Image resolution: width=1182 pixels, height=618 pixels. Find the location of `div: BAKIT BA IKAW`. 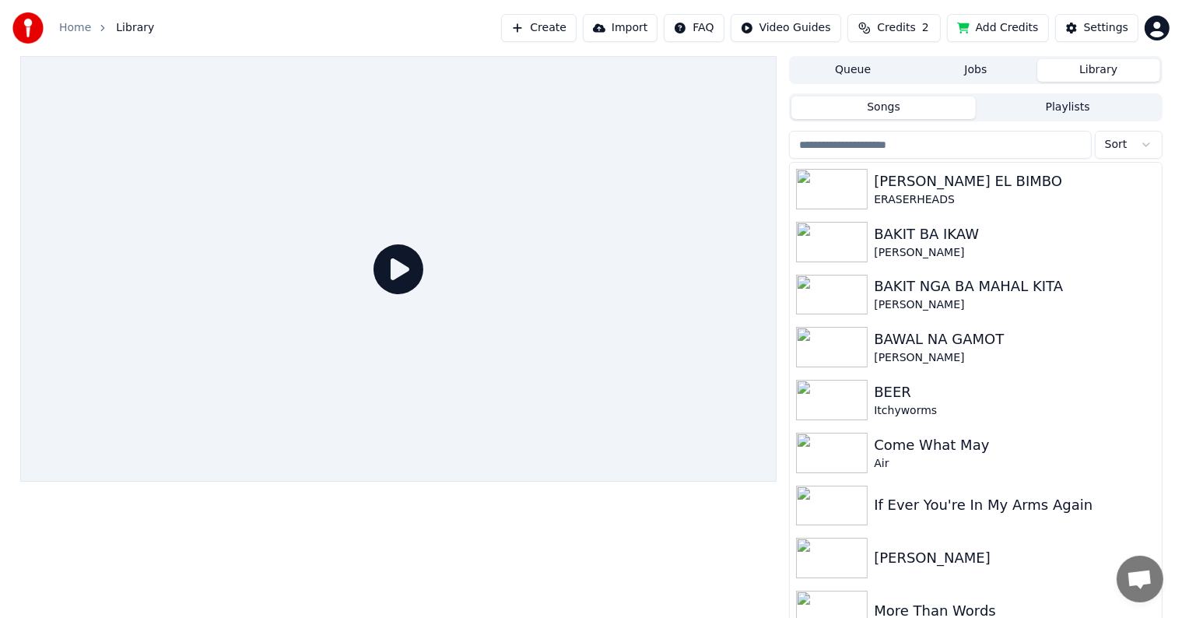

div: BAKIT BA IKAW is located at coordinates (1014, 234).